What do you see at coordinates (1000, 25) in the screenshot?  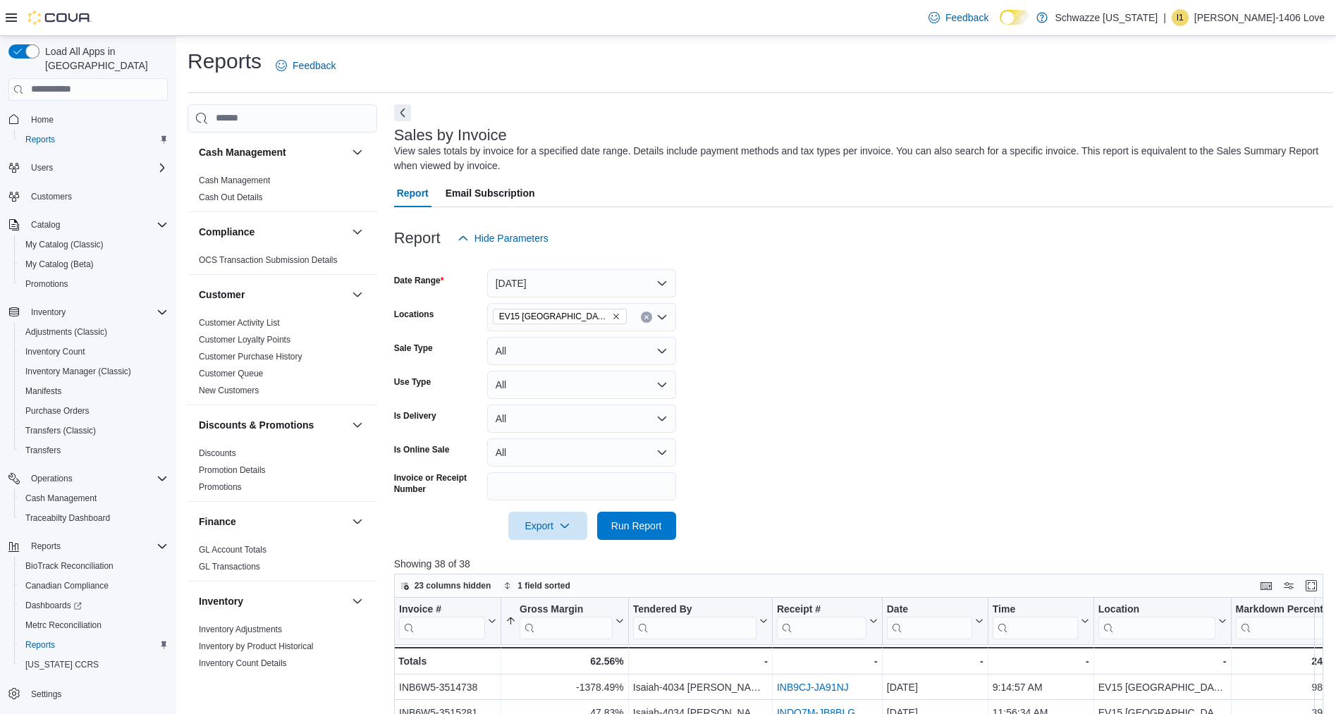 I see `span: Dark Mode` at bounding box center [1000, 25].